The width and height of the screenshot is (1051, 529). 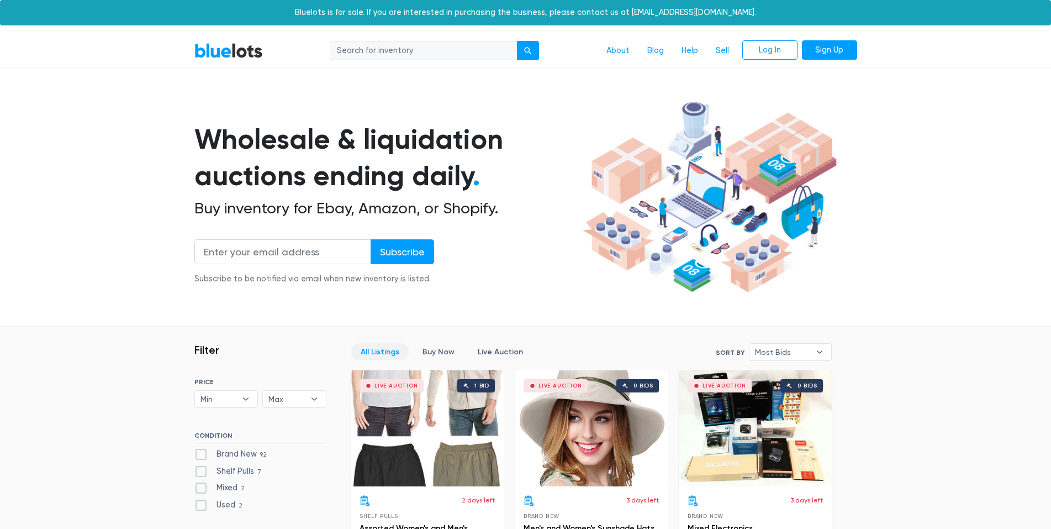 I want to click on h3: Filter, so click(x=207, y=350).